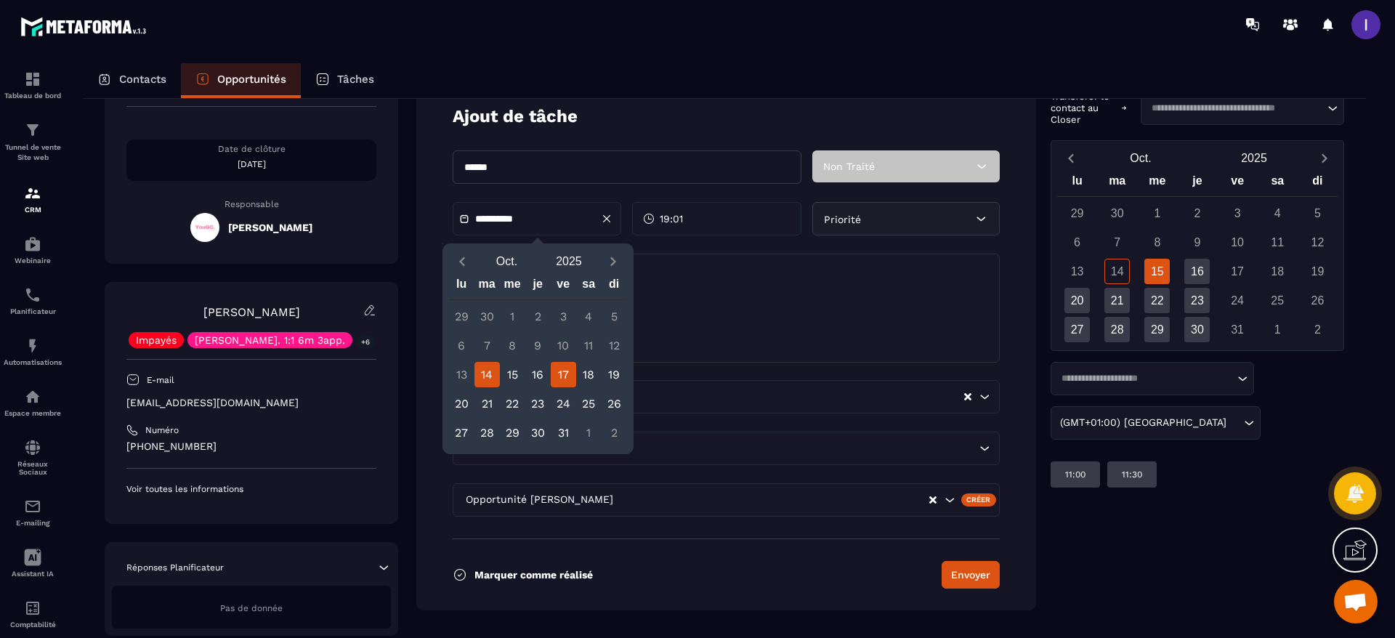 This screenshot has width=1395, height=638. What do you see at coordinates (365, 341) in the screenshot?
I see `p: +6` at bounding box center [365, 341].